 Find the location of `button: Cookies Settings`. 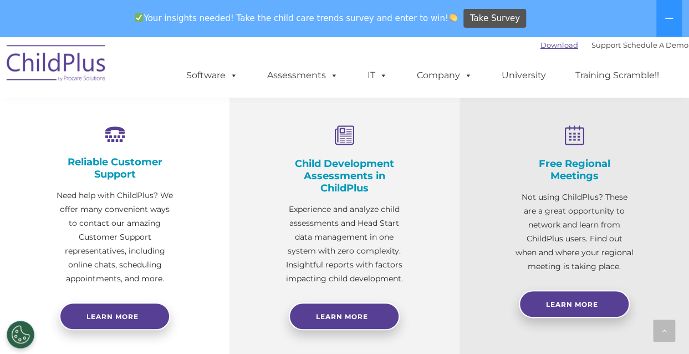

button: Cookies Settings is located at coordinates (21, 334).